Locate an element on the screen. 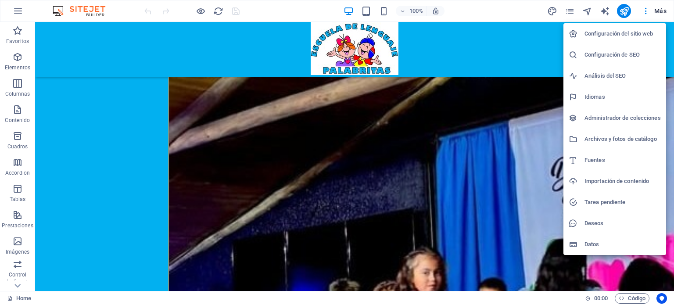 This screenshot has height=305, width=674. h6: Fuentes is located at coordinates (623, 160).